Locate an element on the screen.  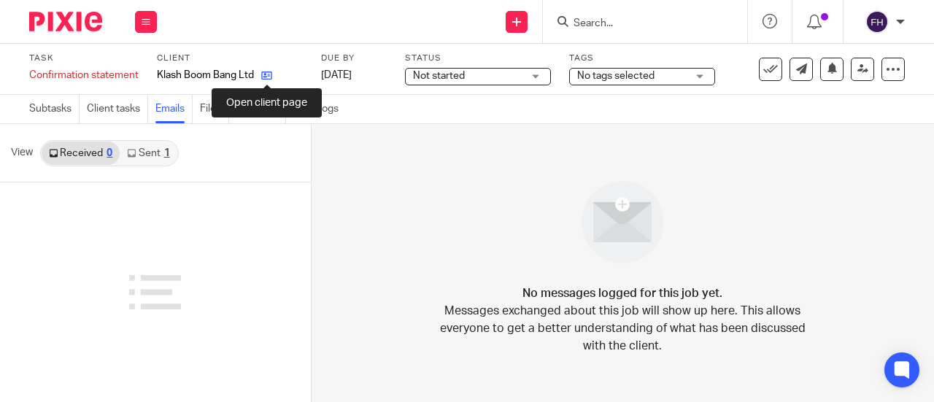
div: 1 is located at coordinates (167, 153).